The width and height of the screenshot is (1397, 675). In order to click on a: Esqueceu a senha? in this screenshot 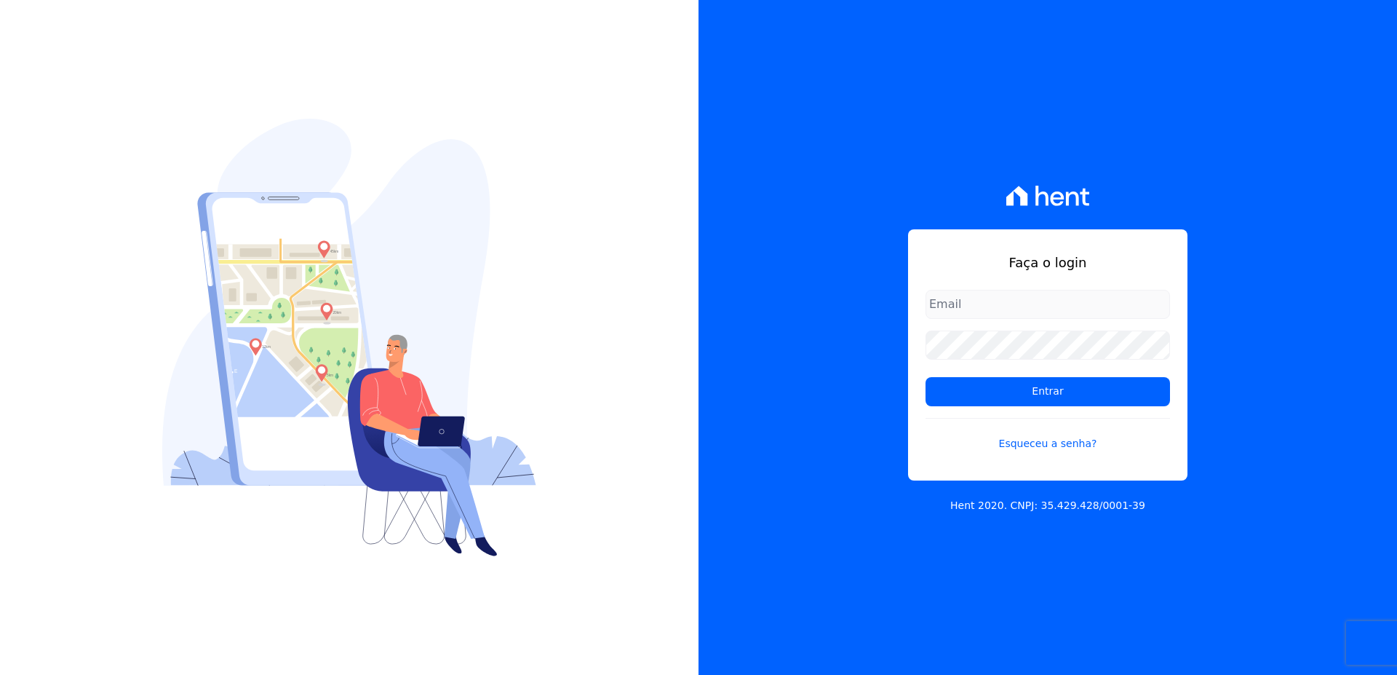, I will do `click(1048, 435)`.